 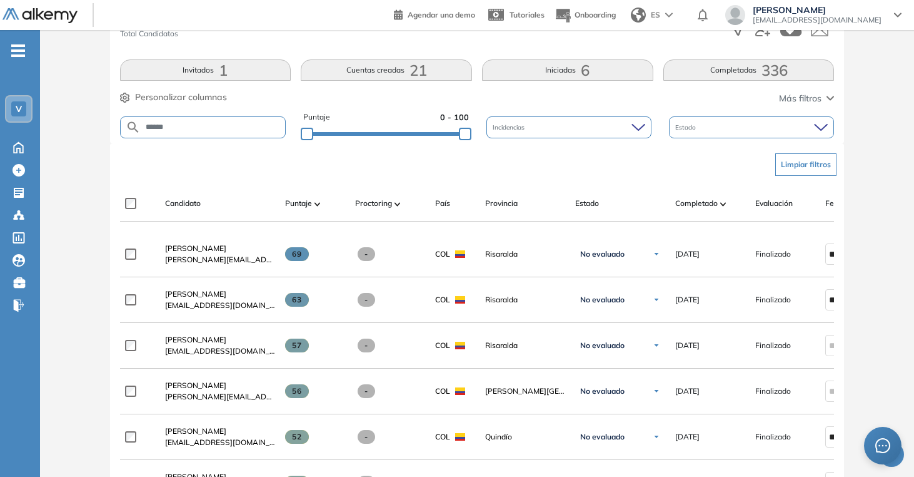 I want to click on span: 69, so click(x=297, y=254).